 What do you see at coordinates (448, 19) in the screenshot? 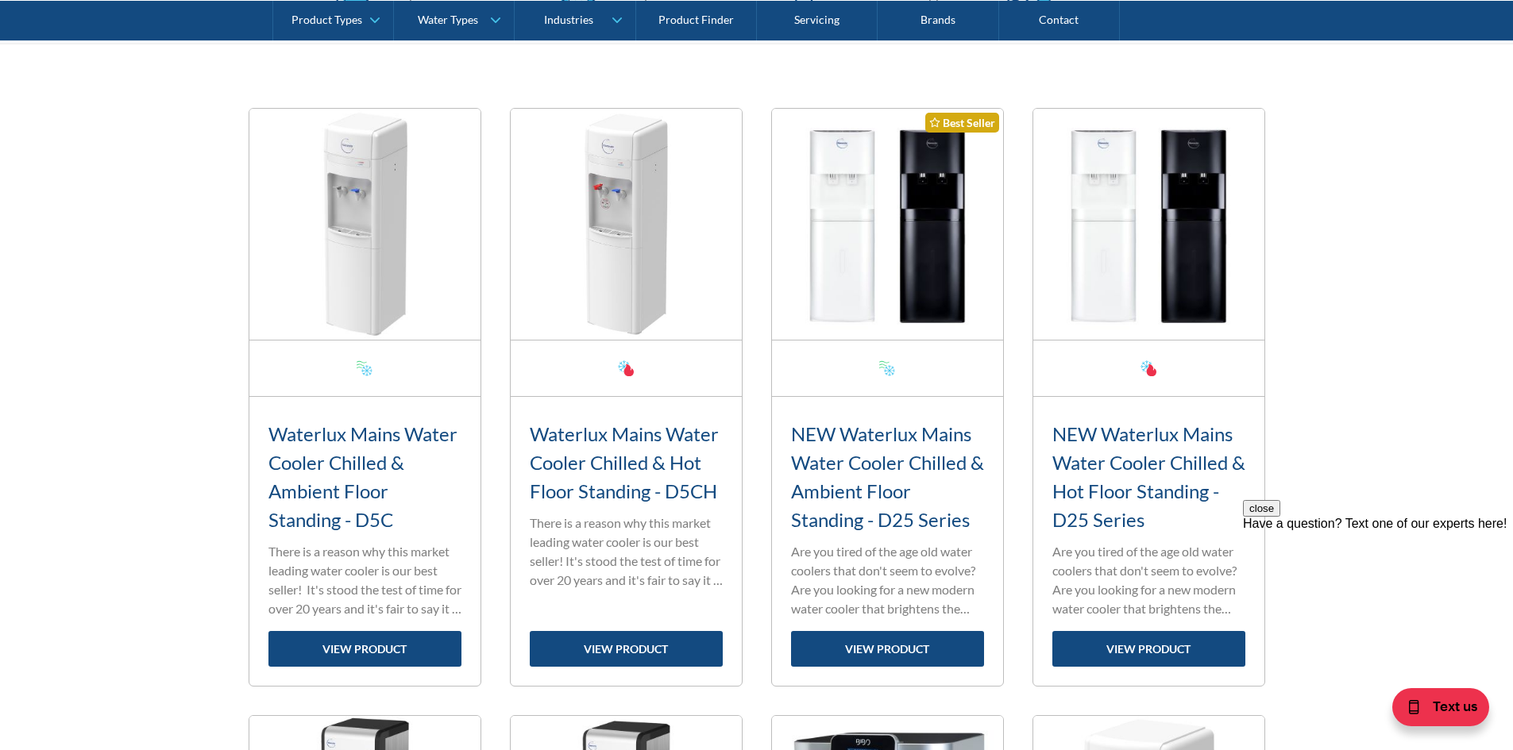
I see `div: Water Types` at bounding box center [448, 19].